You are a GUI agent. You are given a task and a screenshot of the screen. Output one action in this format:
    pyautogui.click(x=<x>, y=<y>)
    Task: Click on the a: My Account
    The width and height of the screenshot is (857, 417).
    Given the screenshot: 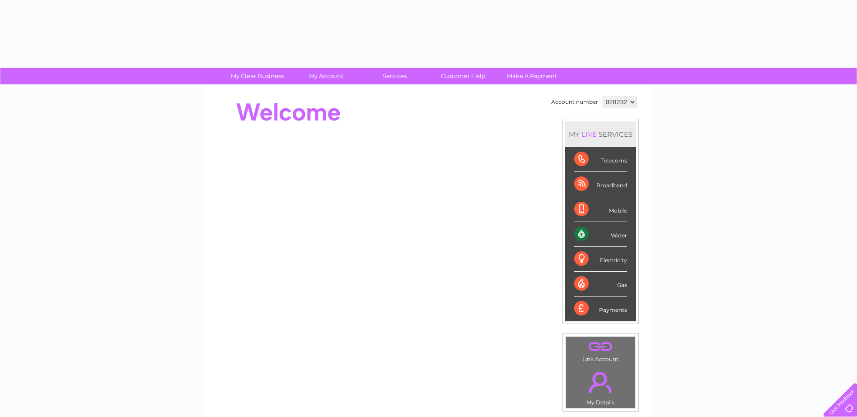 What is the action you would take?
    pyautogui.click(x=326, y=76)
    